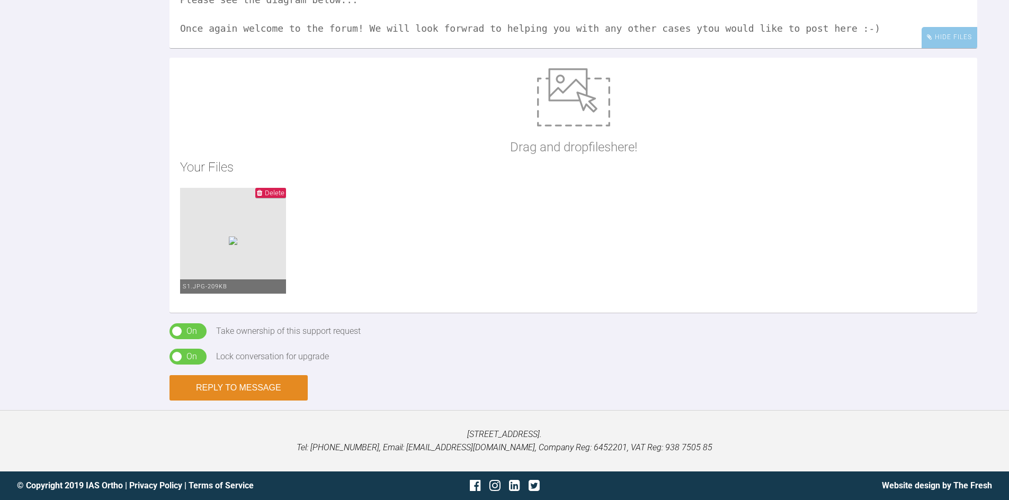  I want to click on a: Website design by The Fresh, so click(937, 486).